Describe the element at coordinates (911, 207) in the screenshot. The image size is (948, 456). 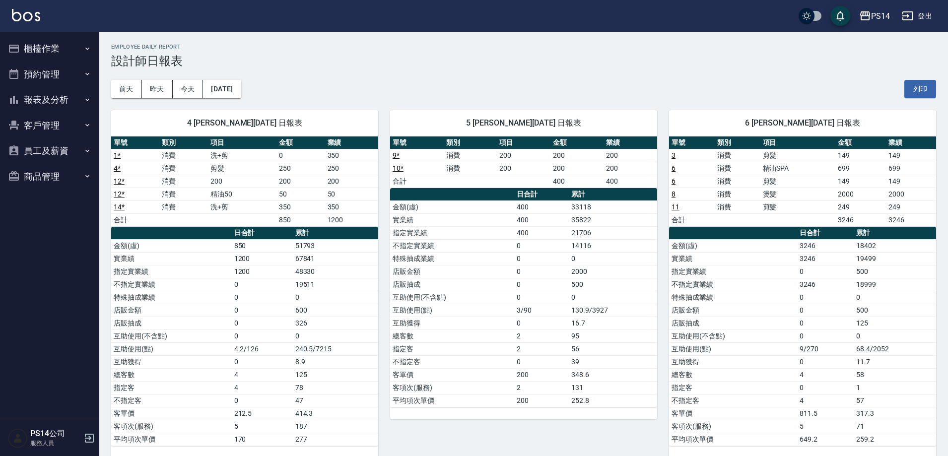
I see `td: 249` at that location.